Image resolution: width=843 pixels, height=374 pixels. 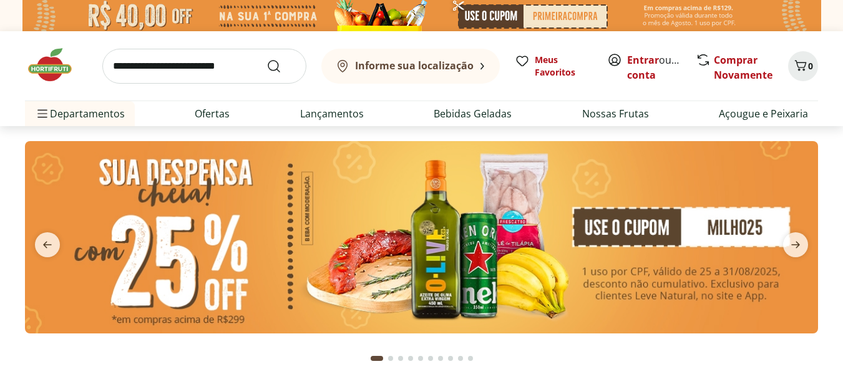 What do you see at coordinates (204, 66) in the screenshot?
I see `input: search` at bounding box center [204, 66].